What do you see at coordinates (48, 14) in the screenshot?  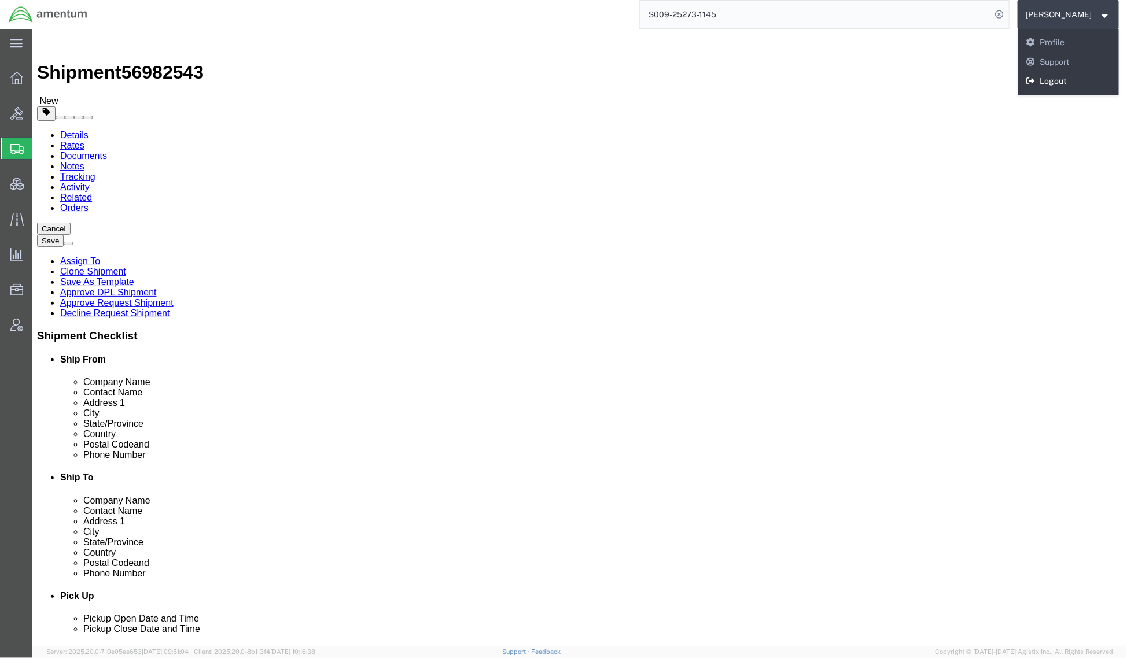 I see `img: logo` at bounding box center [48, 14].